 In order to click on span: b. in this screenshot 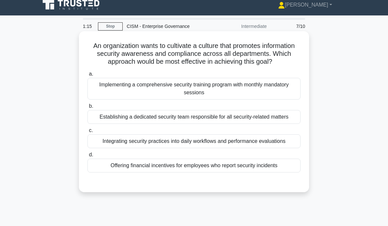, I will do `click(91, 106)`.